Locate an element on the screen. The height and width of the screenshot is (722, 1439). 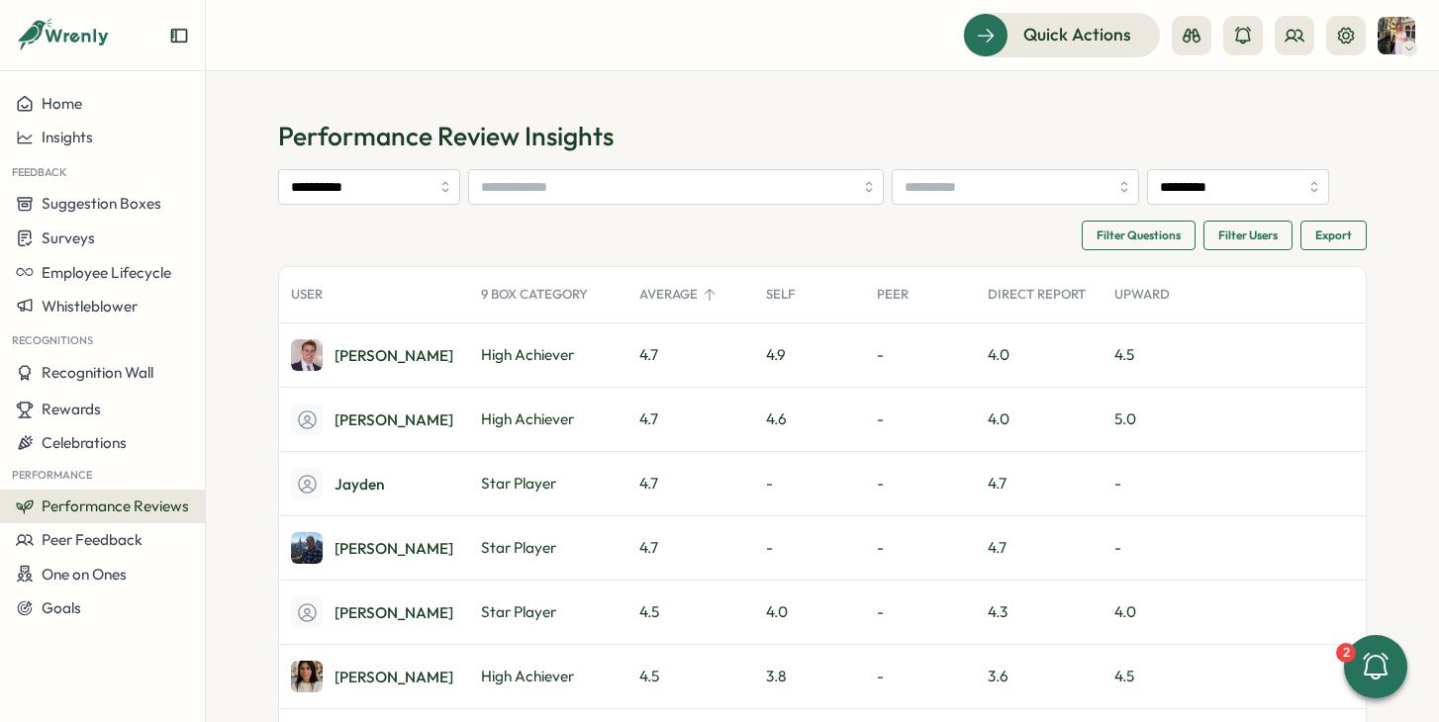
span: Filter Questions is located at coordinates (1138, 236).